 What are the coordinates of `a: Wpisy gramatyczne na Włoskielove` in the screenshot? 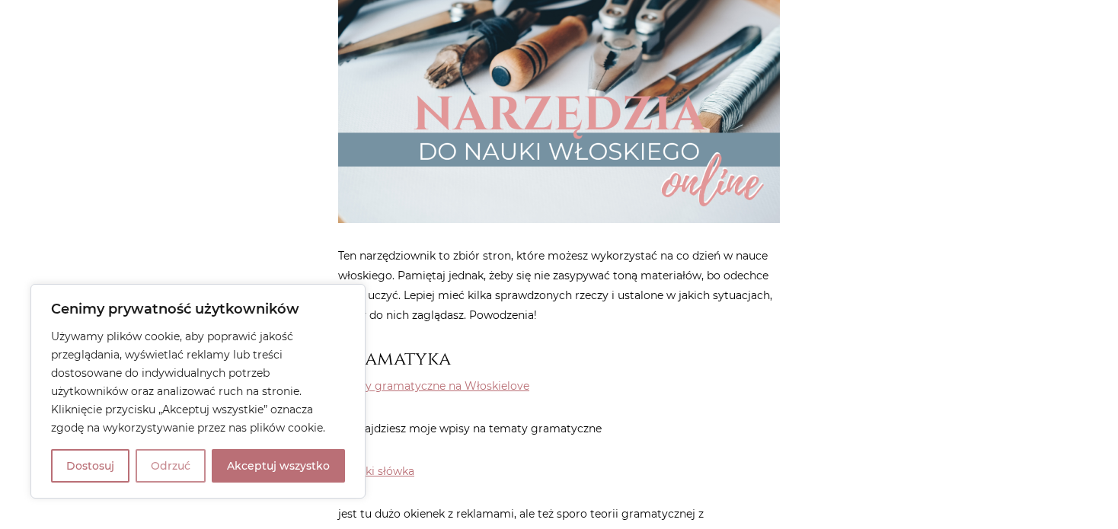 It's located at (433, 386).